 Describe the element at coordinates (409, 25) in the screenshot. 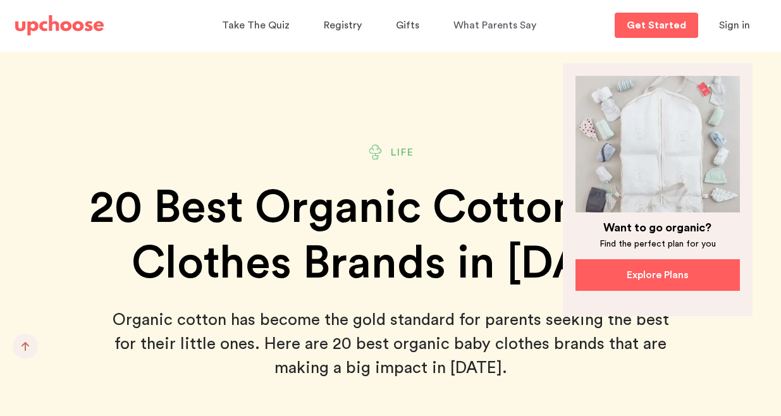

I see `a: Gifts` at that location.